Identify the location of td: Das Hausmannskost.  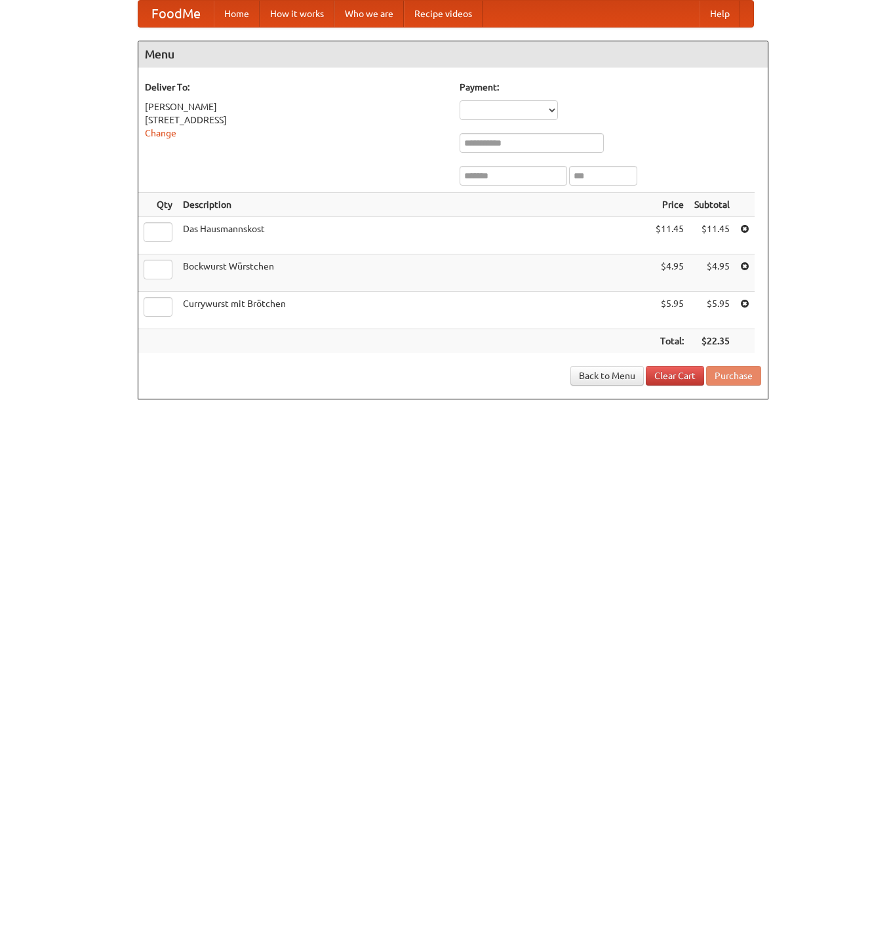
(414, 235).